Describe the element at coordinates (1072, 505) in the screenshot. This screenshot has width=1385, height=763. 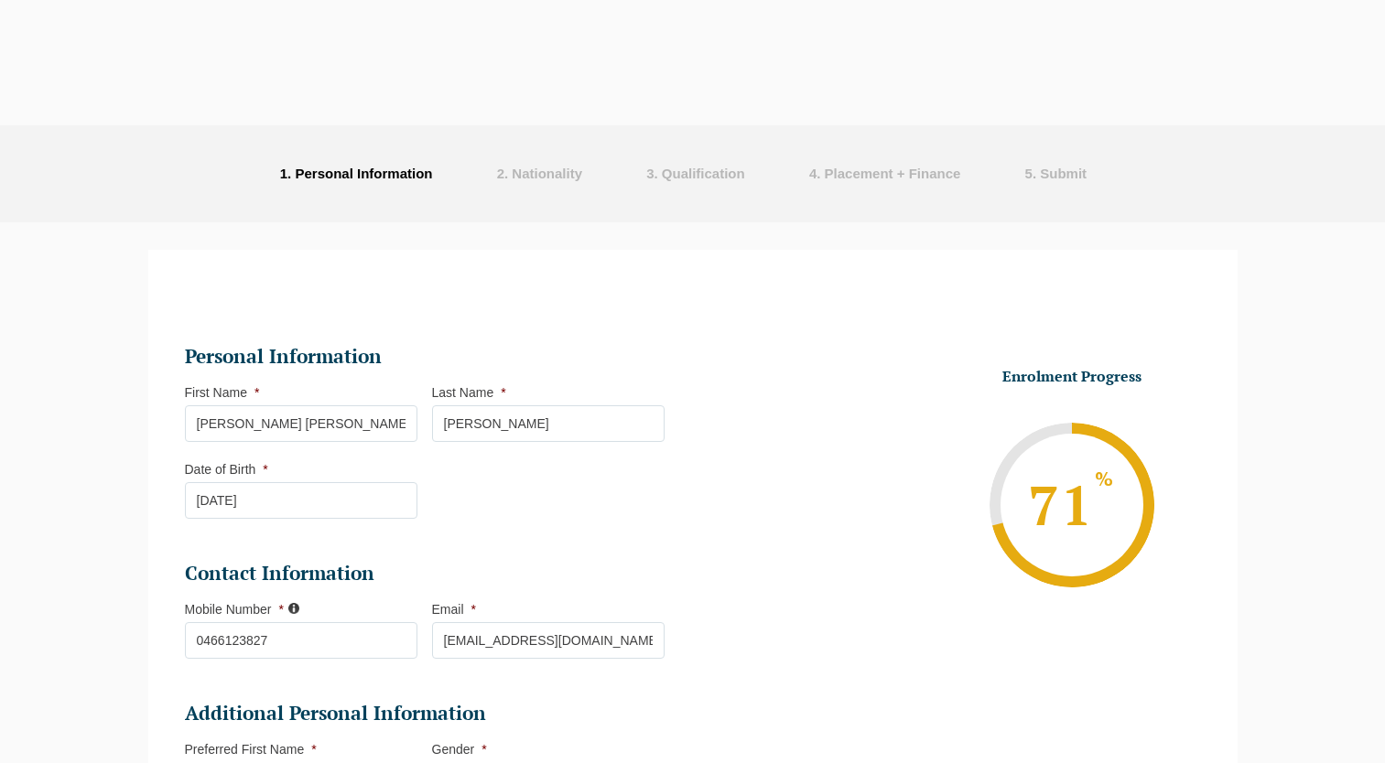
I see `span: 71` at that location.